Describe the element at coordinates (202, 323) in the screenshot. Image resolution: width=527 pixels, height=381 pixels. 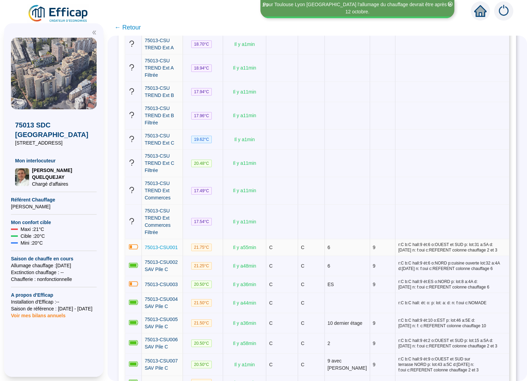
I see `span: 21.50 °C` at that location.